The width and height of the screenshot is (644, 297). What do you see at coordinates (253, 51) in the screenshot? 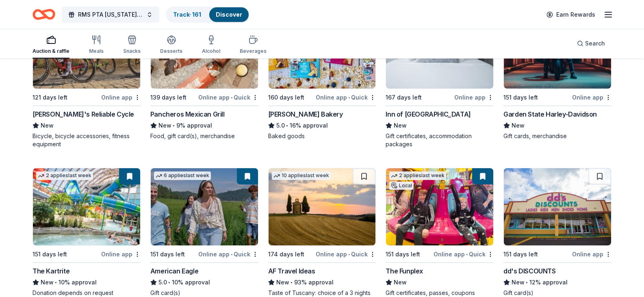
I see `div: Beverages` at bounding box center [253, 51].